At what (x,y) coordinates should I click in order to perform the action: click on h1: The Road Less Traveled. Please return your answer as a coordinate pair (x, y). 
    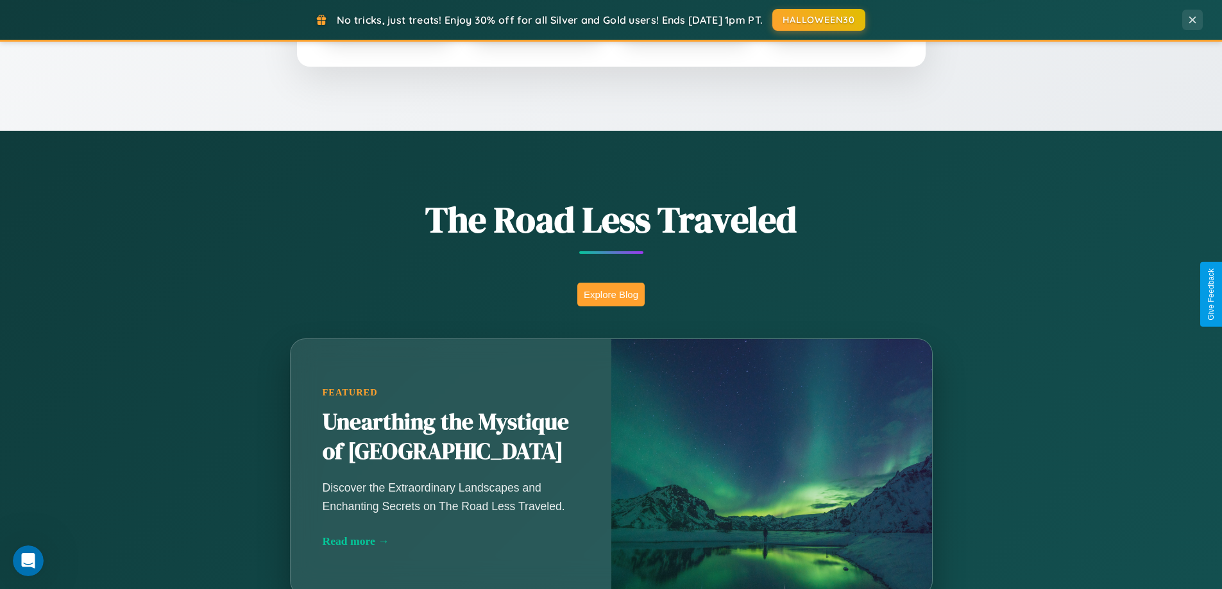
    Looking at the image, I should click on (611, 219).